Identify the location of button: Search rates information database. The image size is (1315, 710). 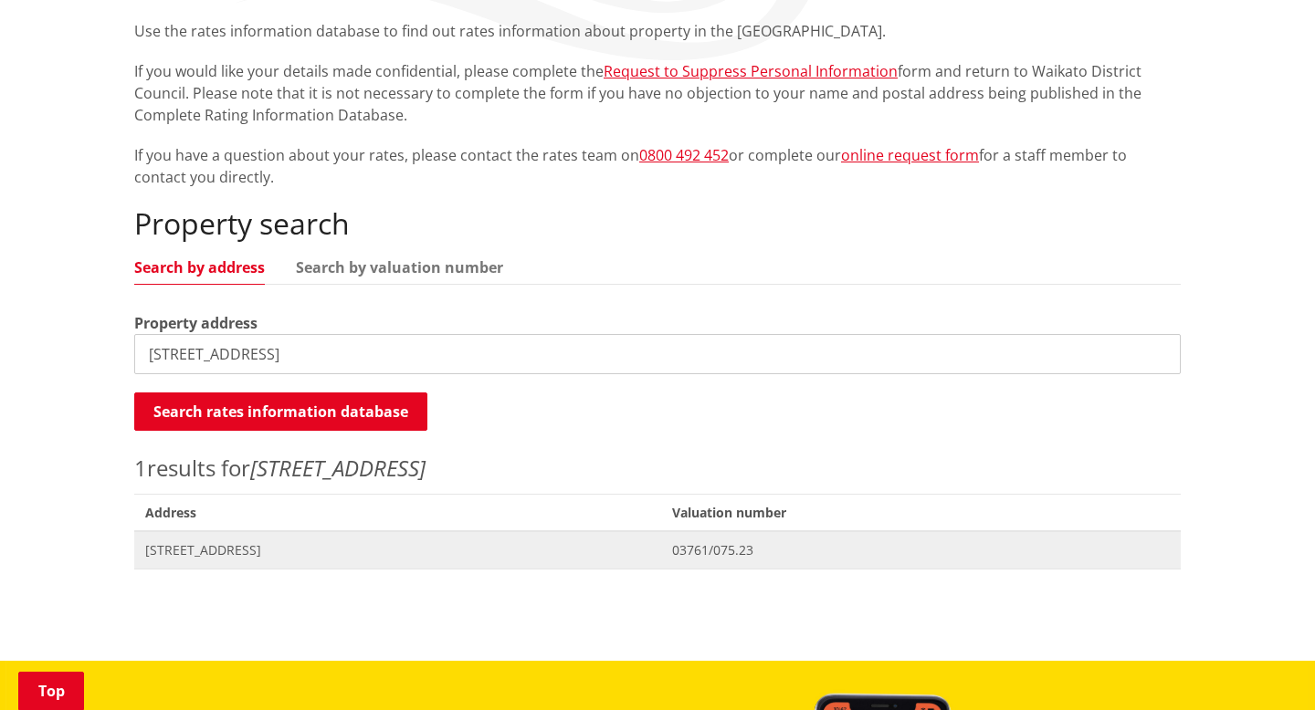
(280, 412).